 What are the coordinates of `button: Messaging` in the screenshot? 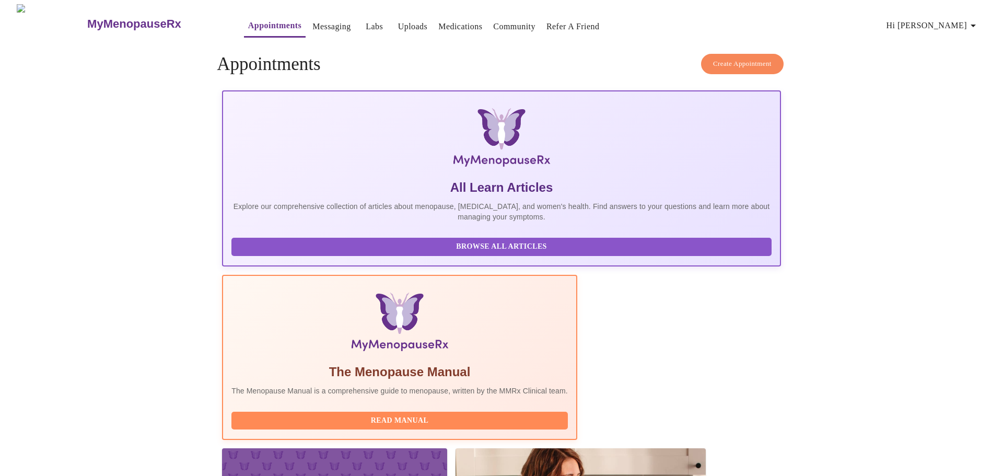 It's located at (331, 27).